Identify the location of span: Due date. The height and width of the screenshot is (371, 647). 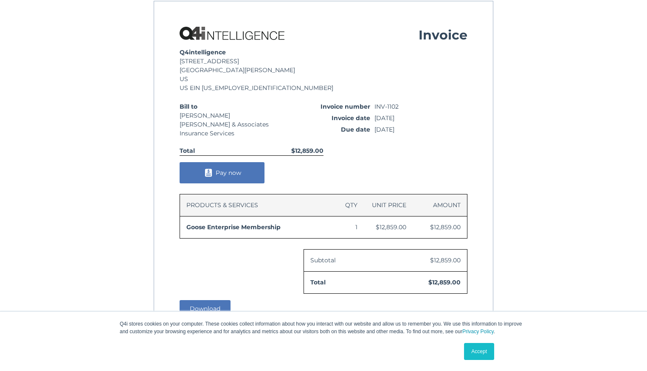
(326, 130).